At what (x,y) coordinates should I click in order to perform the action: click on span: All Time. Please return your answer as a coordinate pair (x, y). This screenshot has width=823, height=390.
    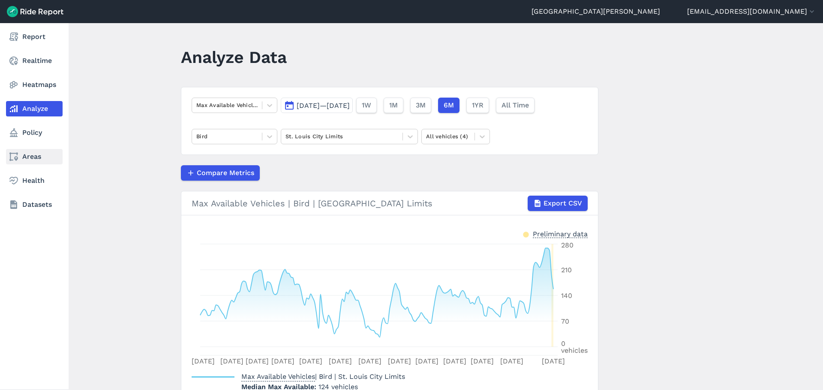
    Looking at the image, I should click on (515, 105).